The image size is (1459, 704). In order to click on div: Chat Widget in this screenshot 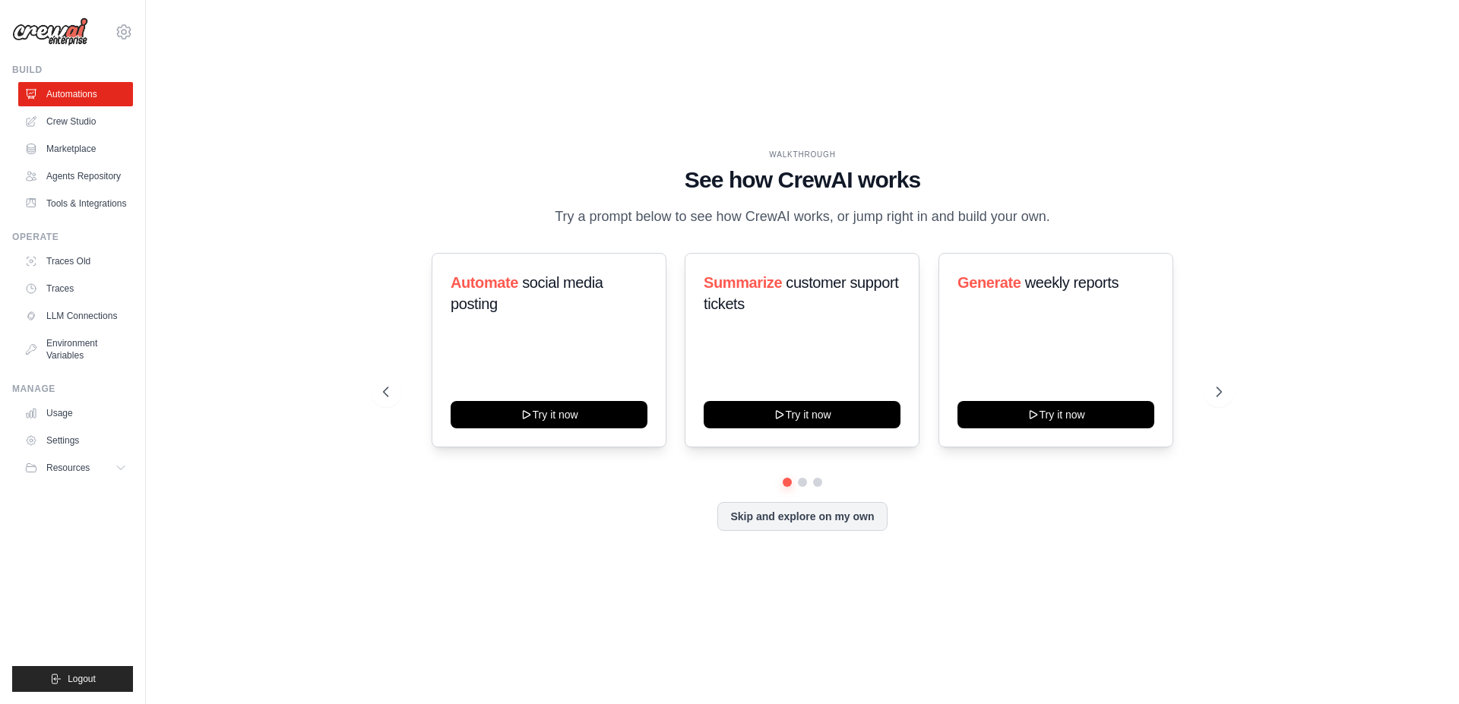, I will do `click(1421, 668)`.